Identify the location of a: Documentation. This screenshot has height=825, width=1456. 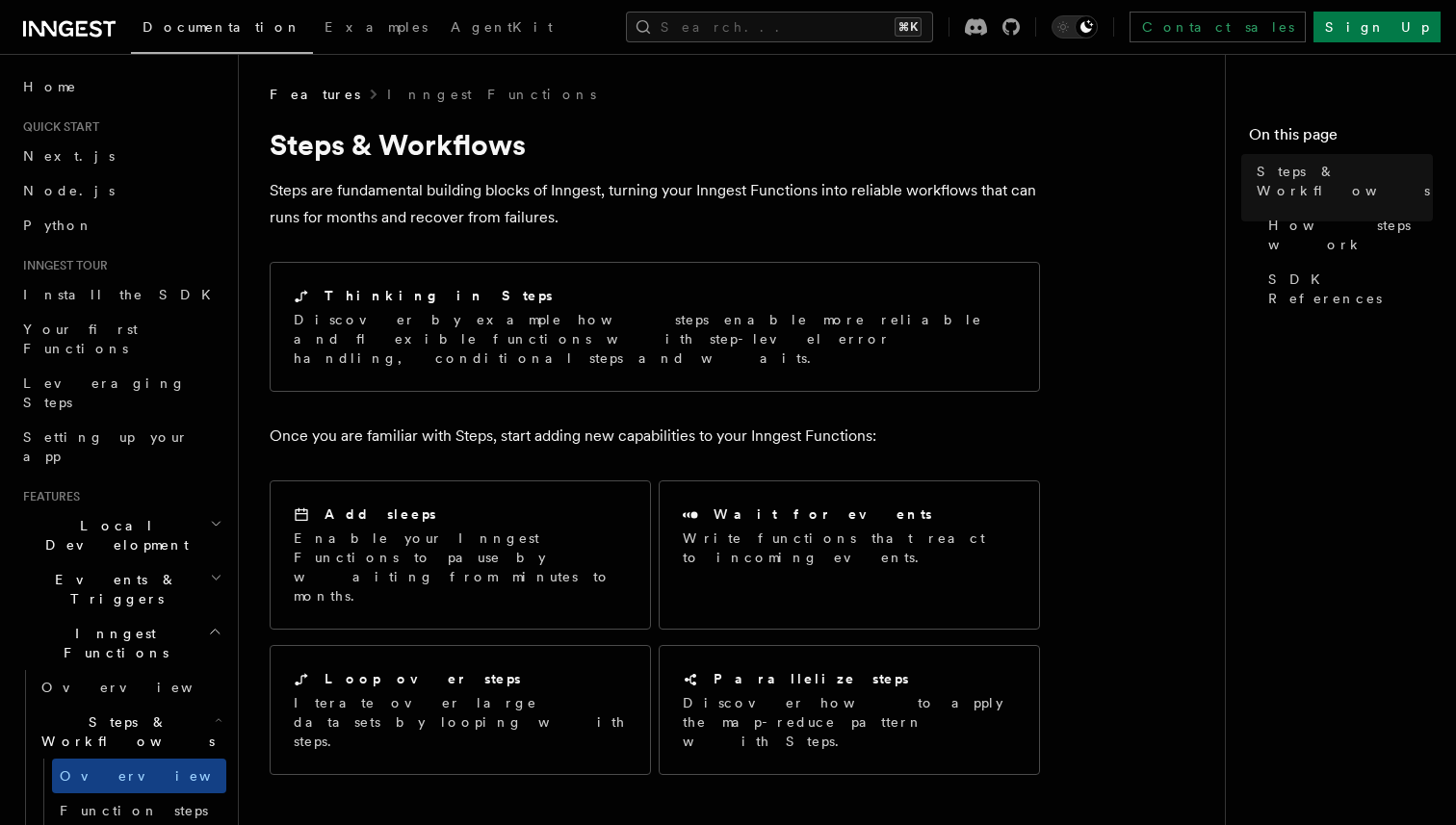
(221, 30).